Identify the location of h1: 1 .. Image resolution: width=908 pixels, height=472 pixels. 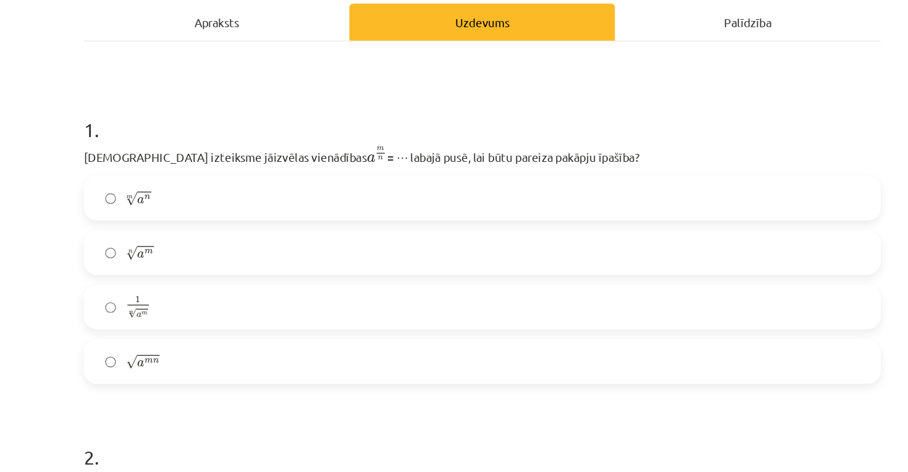
(454, 86).